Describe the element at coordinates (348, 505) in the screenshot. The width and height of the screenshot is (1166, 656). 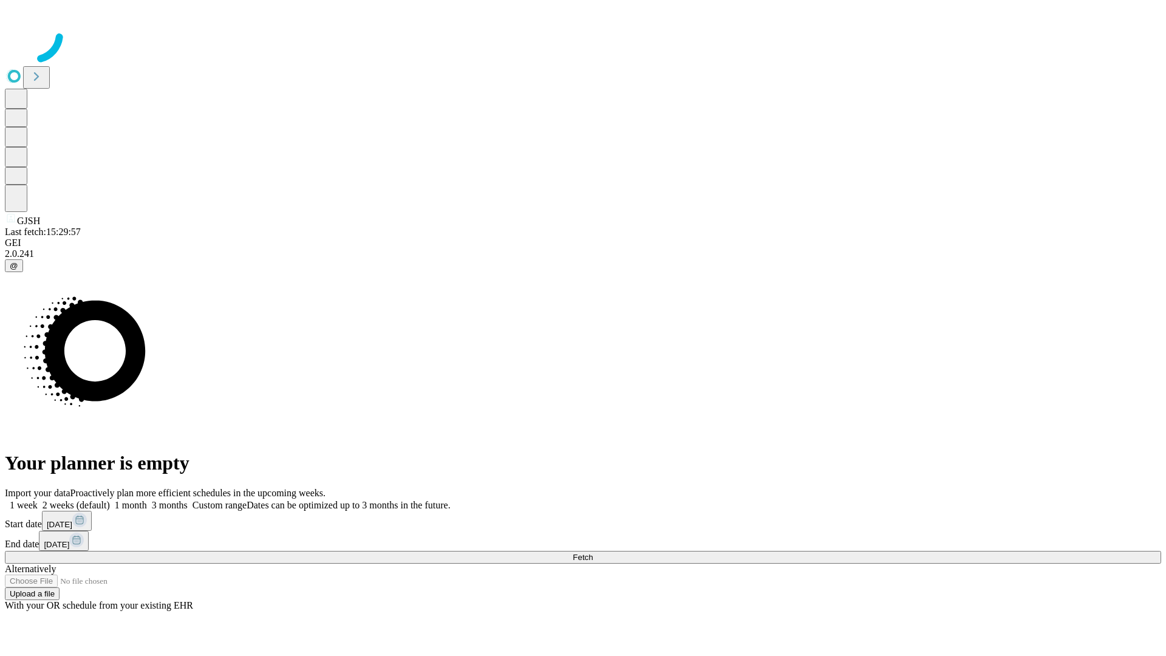
I see `span: Dates can be optimized up to 3 months in the future.` at that location.